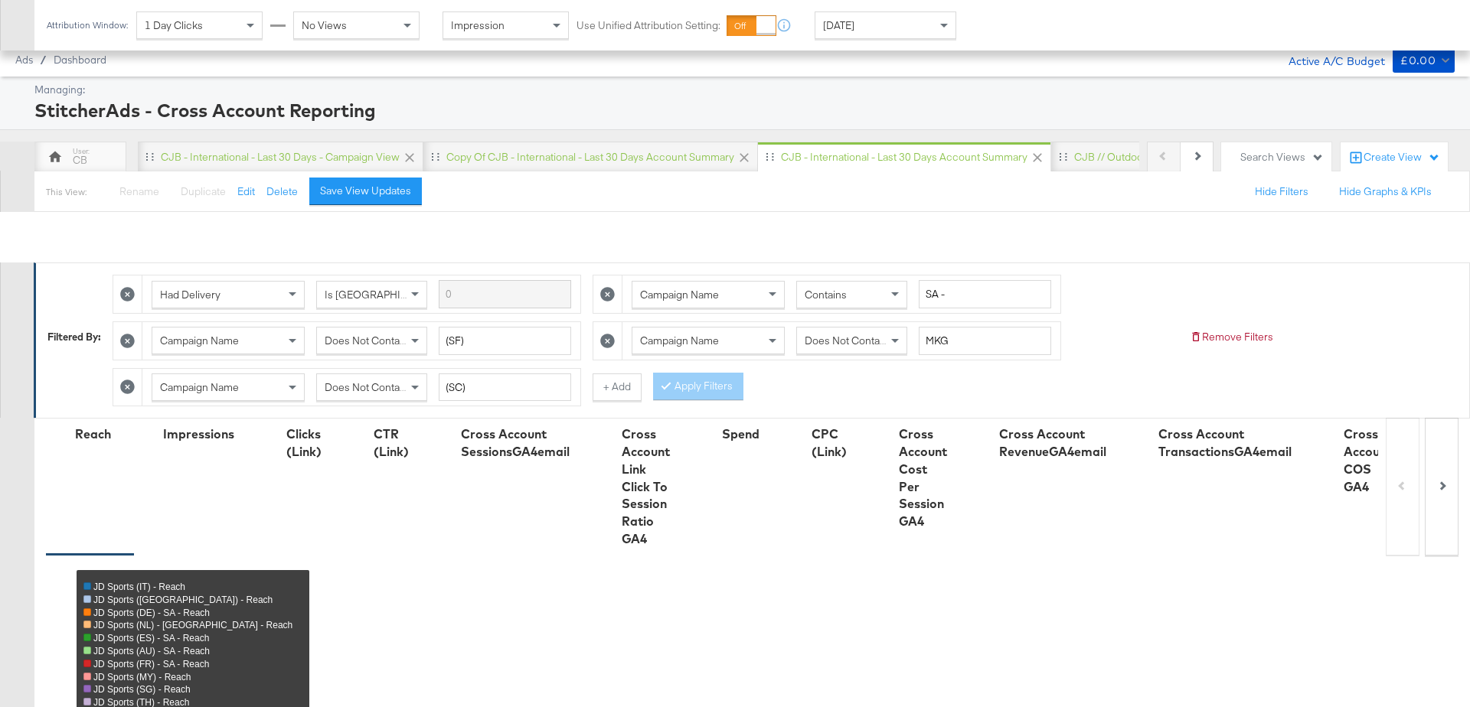  I want to click on label: Use Unified Attribution Setting:, so click(648, 25).